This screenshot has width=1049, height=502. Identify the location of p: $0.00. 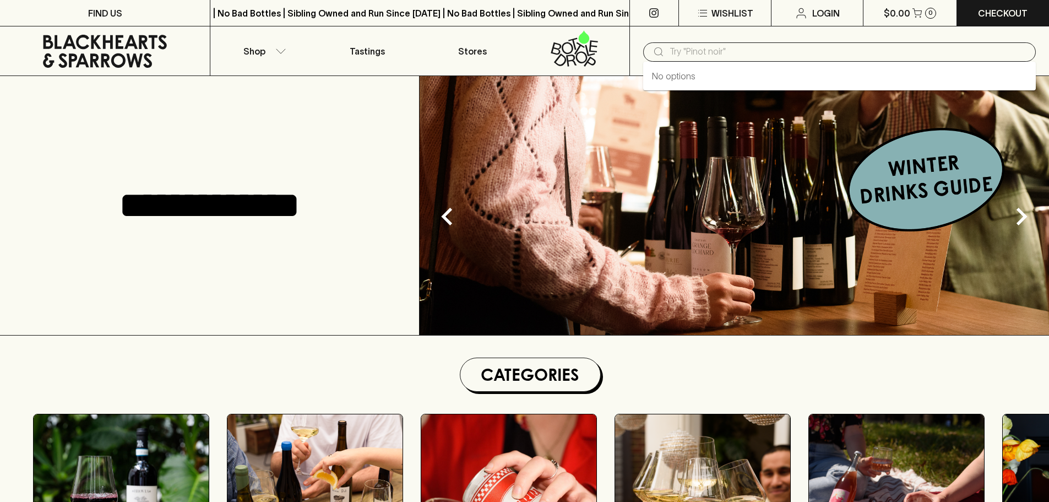
(897, 13).